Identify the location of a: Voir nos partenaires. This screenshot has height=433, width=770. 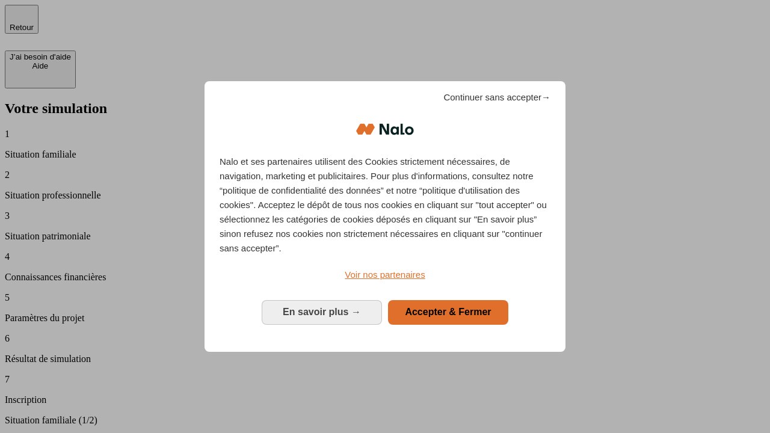
(385, 275).